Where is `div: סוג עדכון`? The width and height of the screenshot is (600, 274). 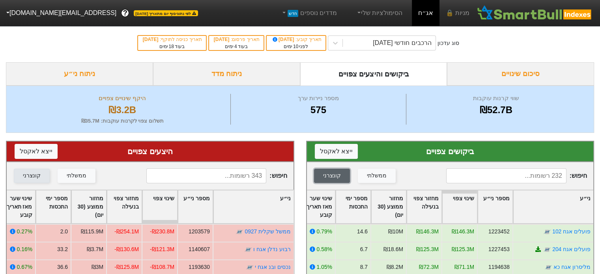
div: סוג עדכון is located at coordinates (448, 43).